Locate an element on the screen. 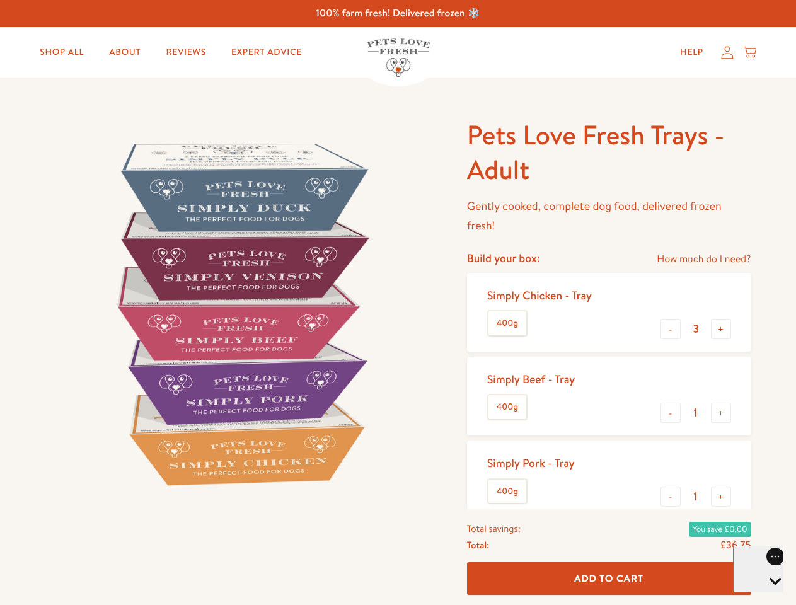 This screenshot has height=605, width=796. a: Help is located at coordinates (692, 52).